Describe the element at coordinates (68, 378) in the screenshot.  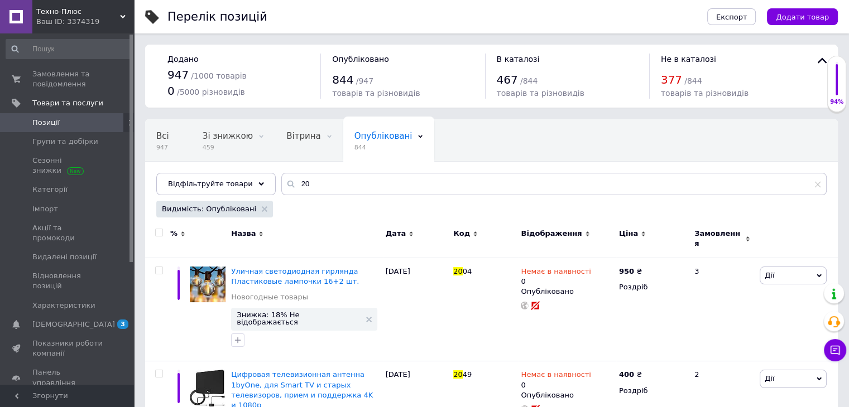
I see `span: Панель управління` at that location.